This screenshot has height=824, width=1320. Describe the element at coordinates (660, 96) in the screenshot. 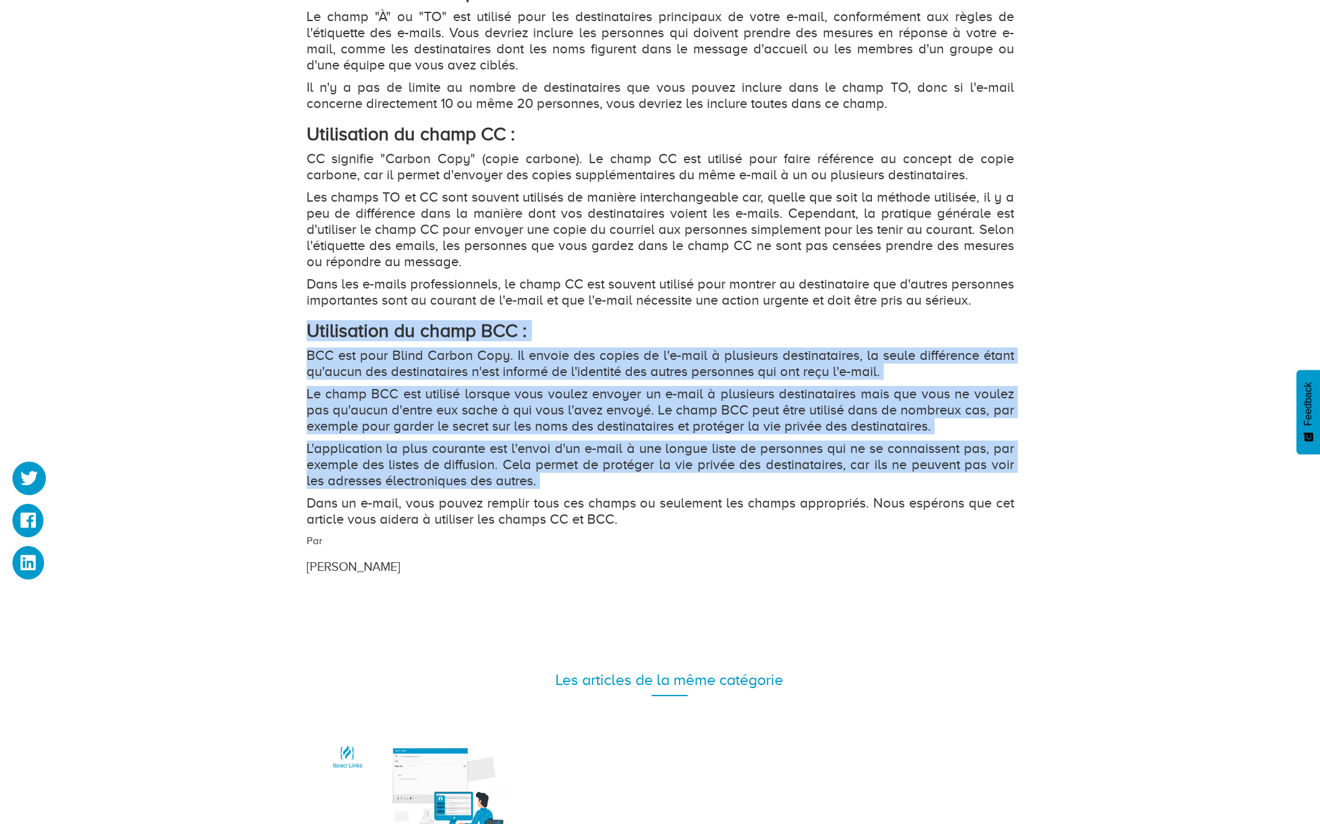

I see `p: Il n'y a pas de limite au nombre de destinataires que vous pouvez inclure dans le champ TO, donc ...` at that location.